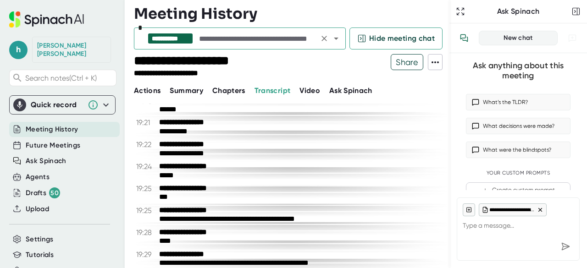 The image size is (587, 268). I want to click on span: 19:21, so click(146, 122).